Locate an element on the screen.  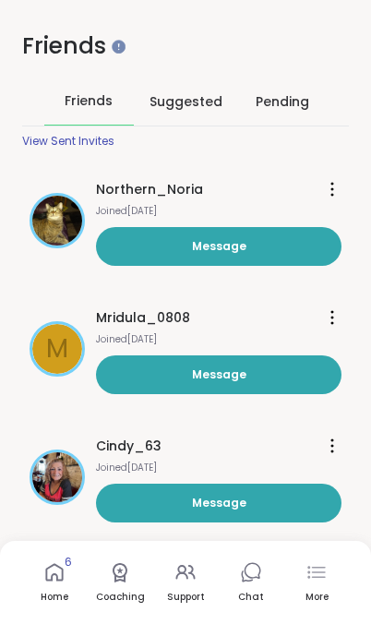
a: Home6 is located at coordinates (54, 582).